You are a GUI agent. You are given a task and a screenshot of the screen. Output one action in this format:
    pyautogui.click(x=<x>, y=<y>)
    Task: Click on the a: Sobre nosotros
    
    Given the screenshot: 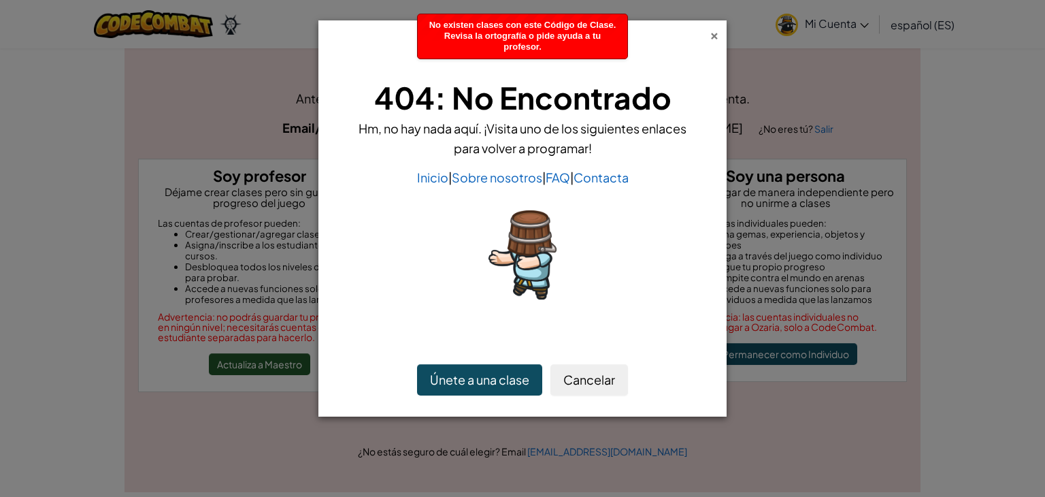 What is the action you would take?
    pyautogui.click(x=497, y=177)
    